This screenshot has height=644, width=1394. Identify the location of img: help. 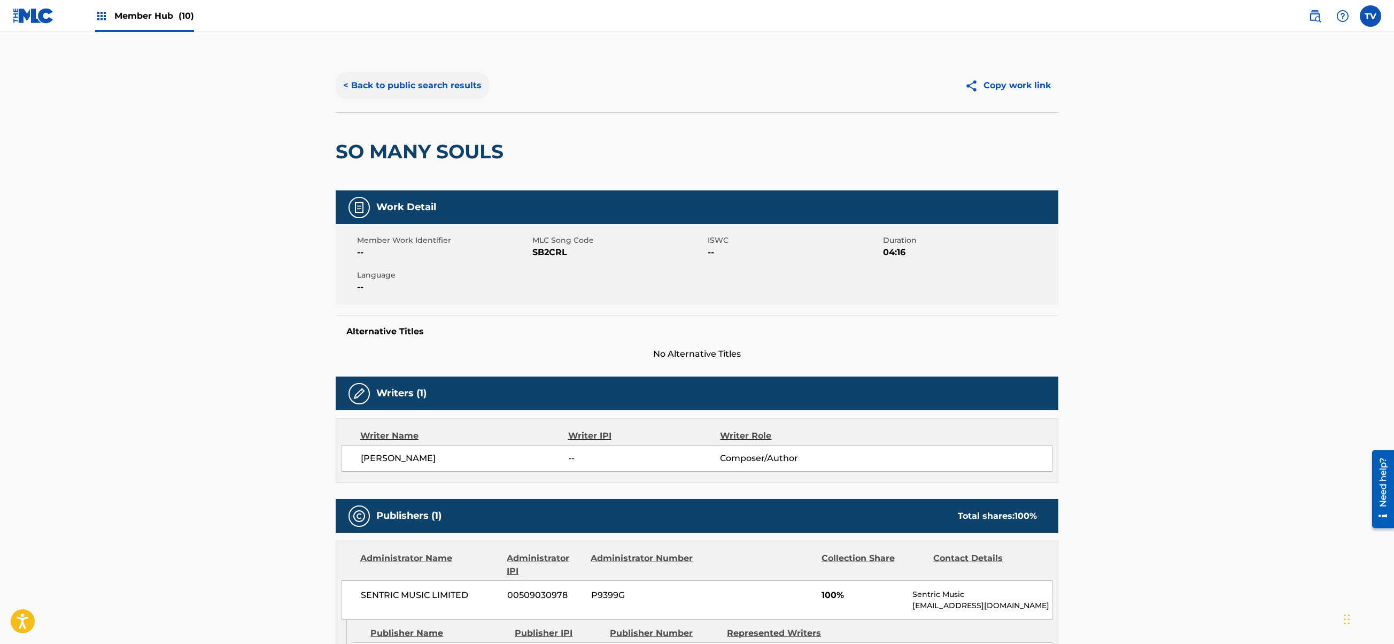
(1343, 16).